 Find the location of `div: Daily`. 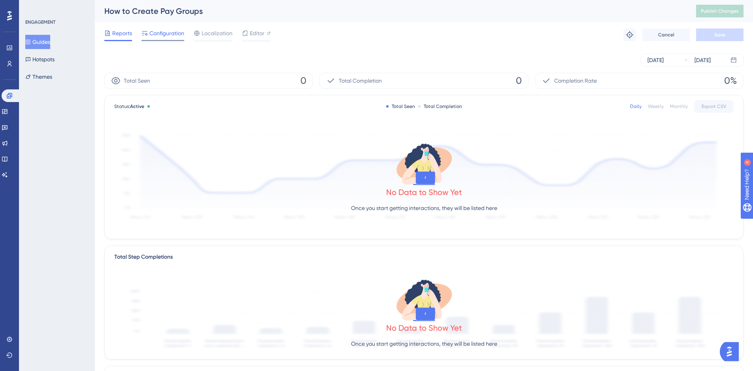

div: Daily is located at coordinates (636, 106).